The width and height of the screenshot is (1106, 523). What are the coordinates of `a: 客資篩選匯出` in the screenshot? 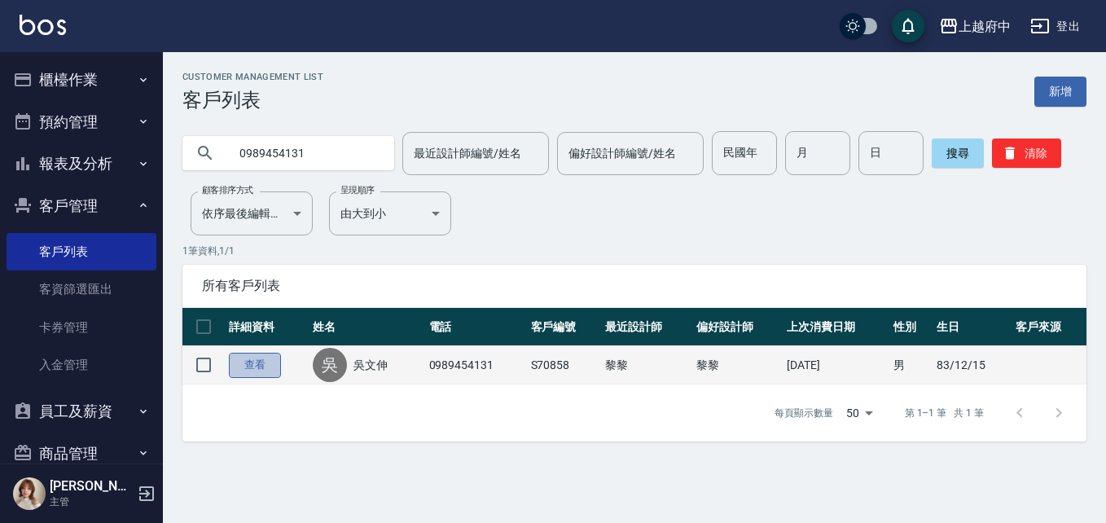 It's located at (81, 289).